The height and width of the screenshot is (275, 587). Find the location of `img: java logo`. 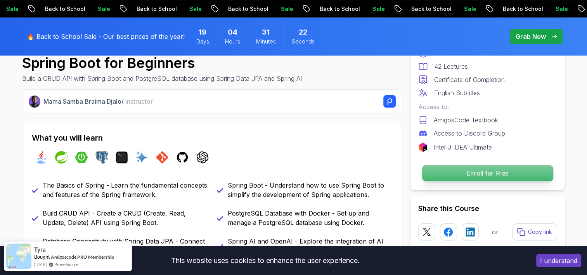

img: java logo is located at coordinates (41, 157).